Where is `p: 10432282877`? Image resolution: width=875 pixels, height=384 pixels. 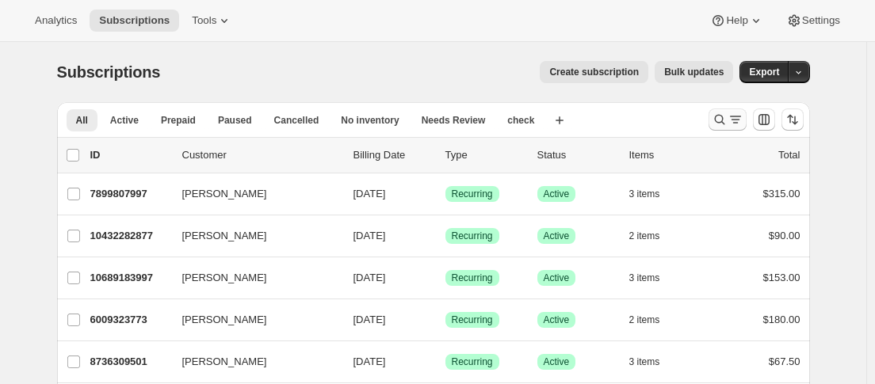 p: 10432282877 is located at coordinates (130, 236).